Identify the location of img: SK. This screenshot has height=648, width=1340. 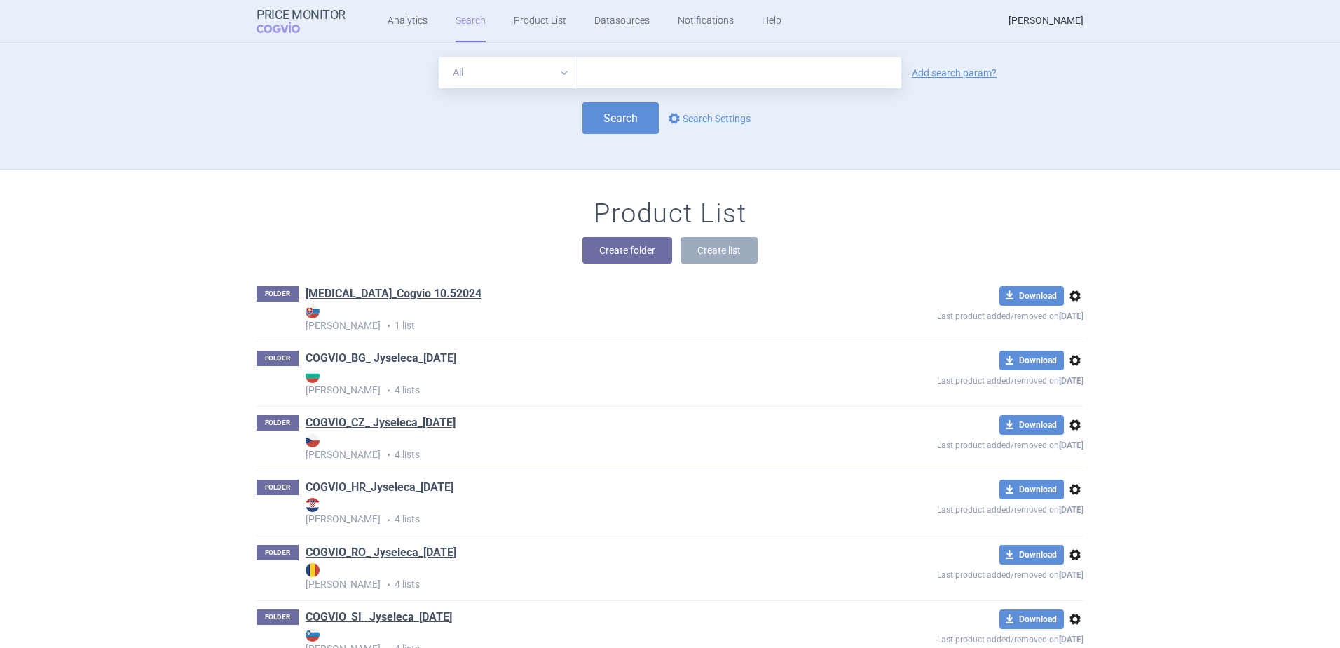
(313, 311).